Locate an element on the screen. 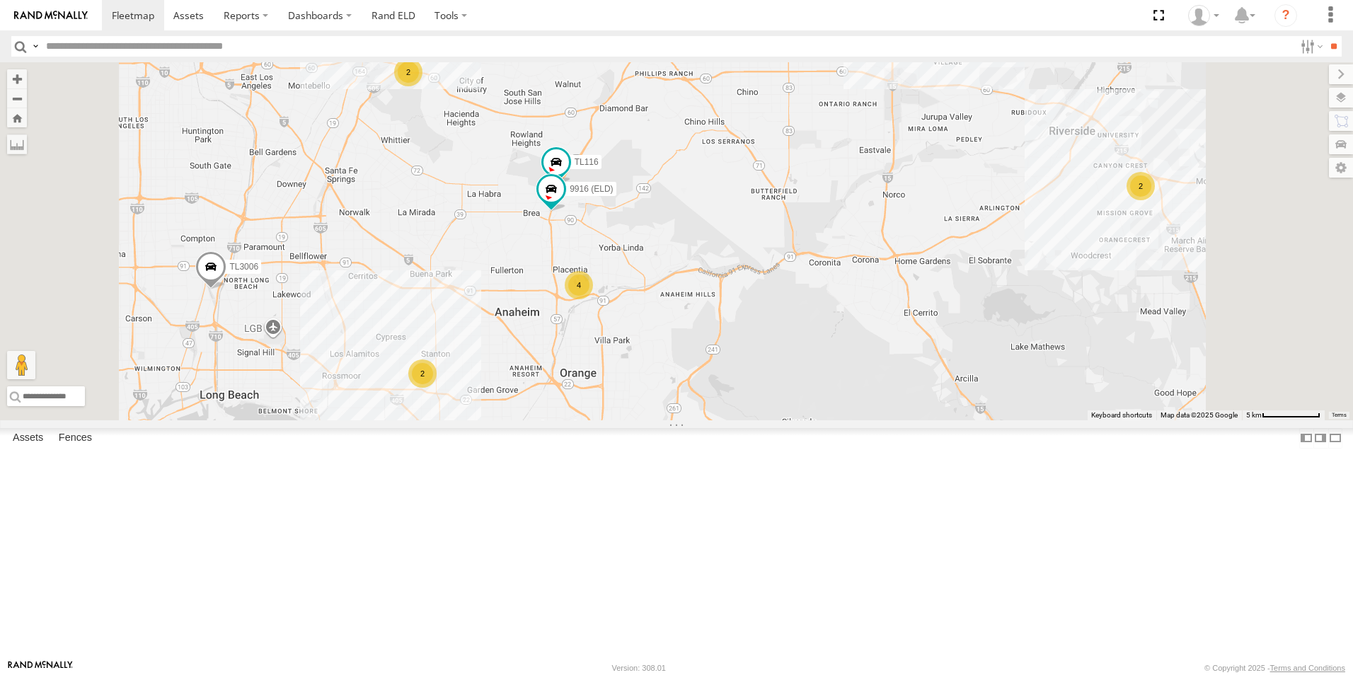 The width and height of the screenshot is (1353, 675). div: Daniel Del Muro is located at coordinates (1204, 16).